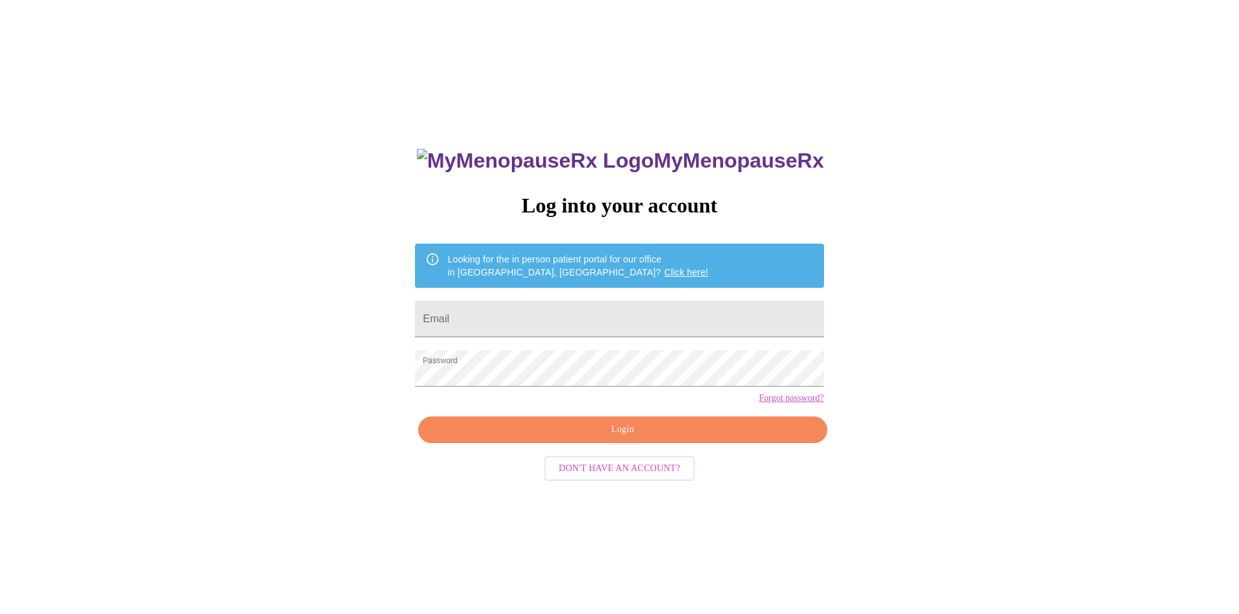  I want to click on span: Don't have an account?, so click(619, 469).